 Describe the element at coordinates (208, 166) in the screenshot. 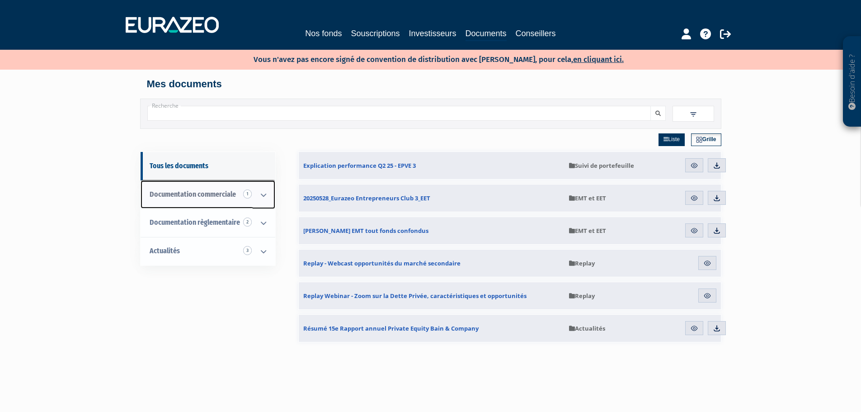

I see `a: Tous les documents` at that location.